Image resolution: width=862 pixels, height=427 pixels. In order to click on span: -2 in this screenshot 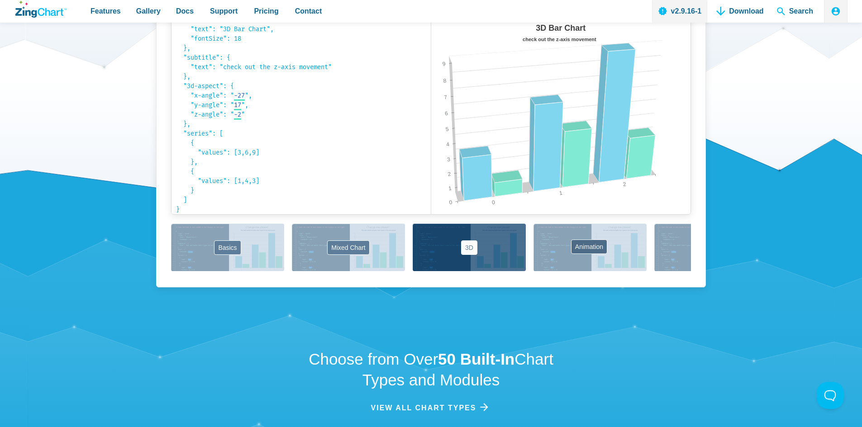, I will do `click(237, 114)`.